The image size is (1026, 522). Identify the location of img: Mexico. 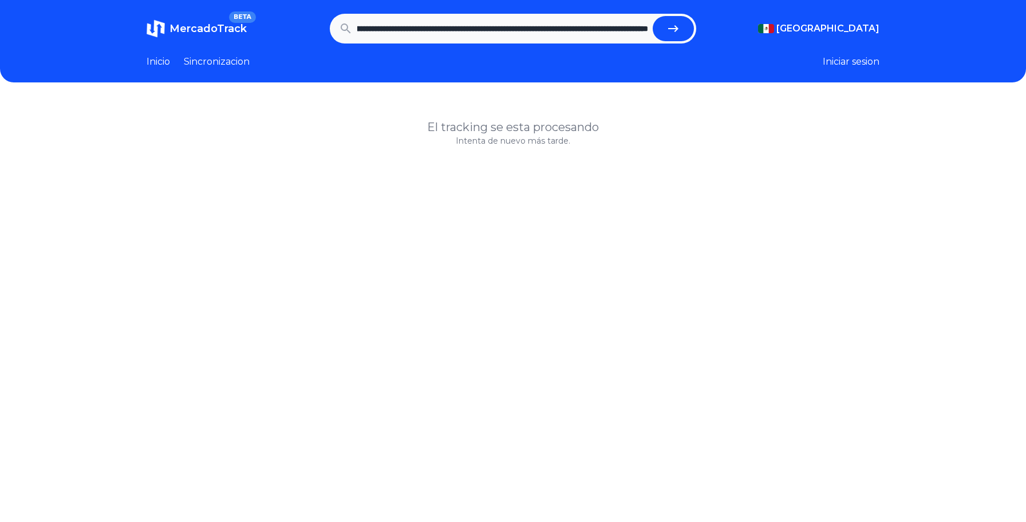
(766, 29).